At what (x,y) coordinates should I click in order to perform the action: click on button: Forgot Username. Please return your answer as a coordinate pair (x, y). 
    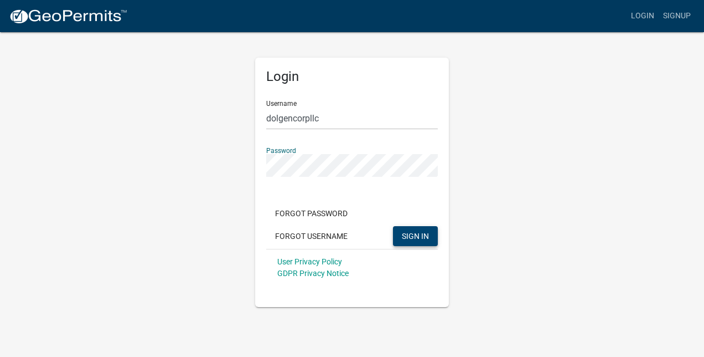
    Looking at the image, I should click on (311, 236).